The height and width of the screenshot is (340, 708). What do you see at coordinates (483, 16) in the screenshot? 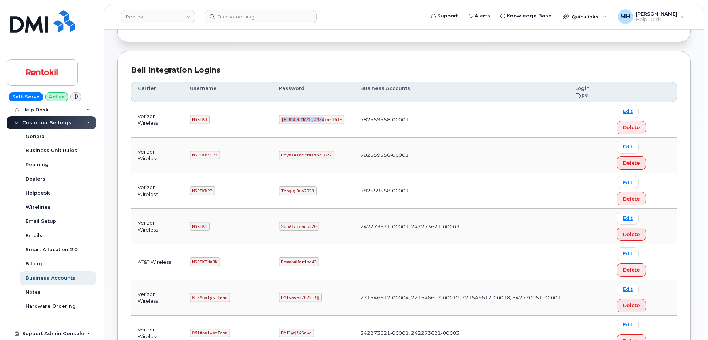
I see `span: Alerts` at bounding box center [483, 16].